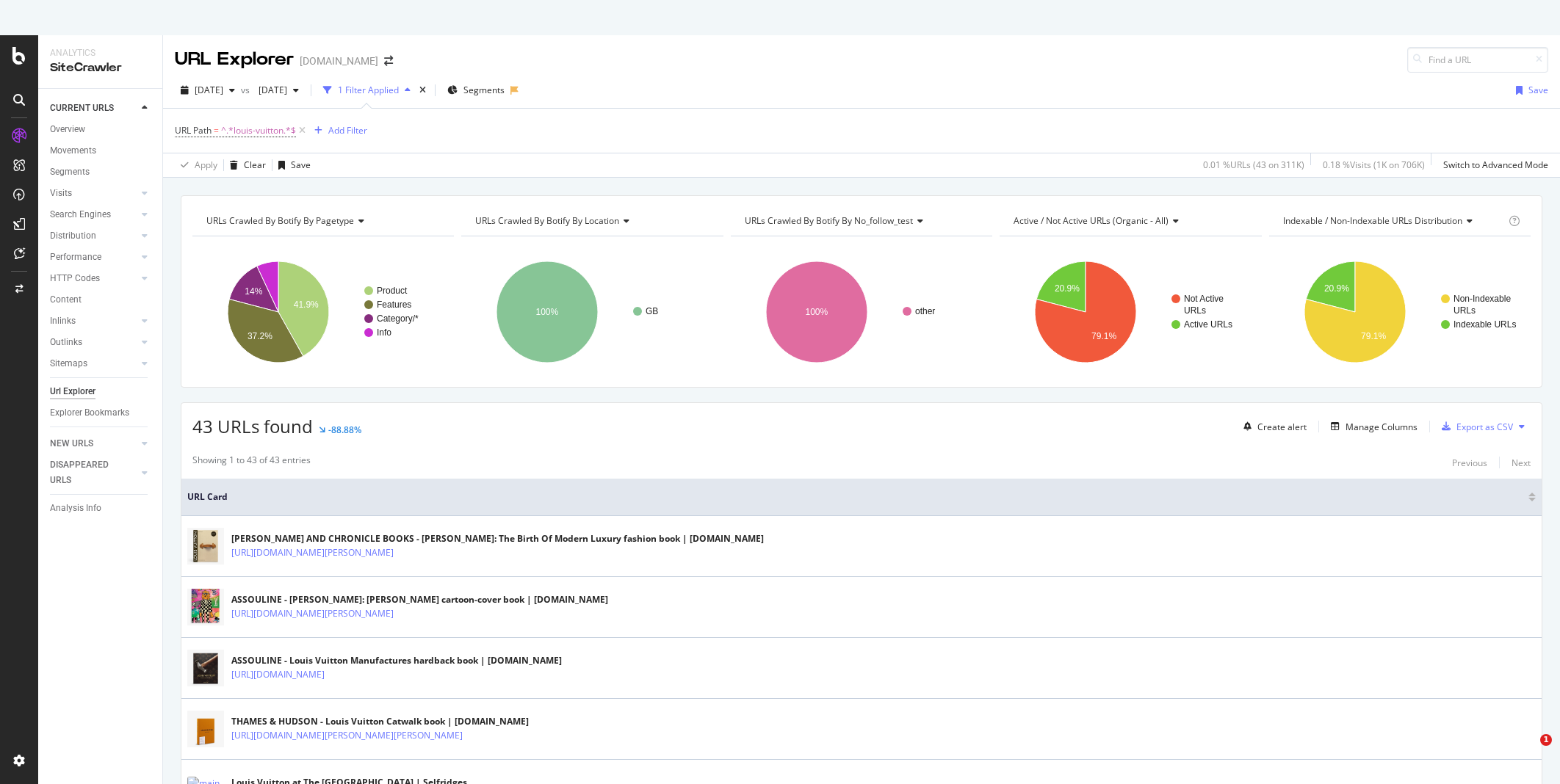 The image size is (1560, 784). What do you see at coordinates (392, 290) in the screenshot?
I see `text: Product` at bounding box center [392, 290].